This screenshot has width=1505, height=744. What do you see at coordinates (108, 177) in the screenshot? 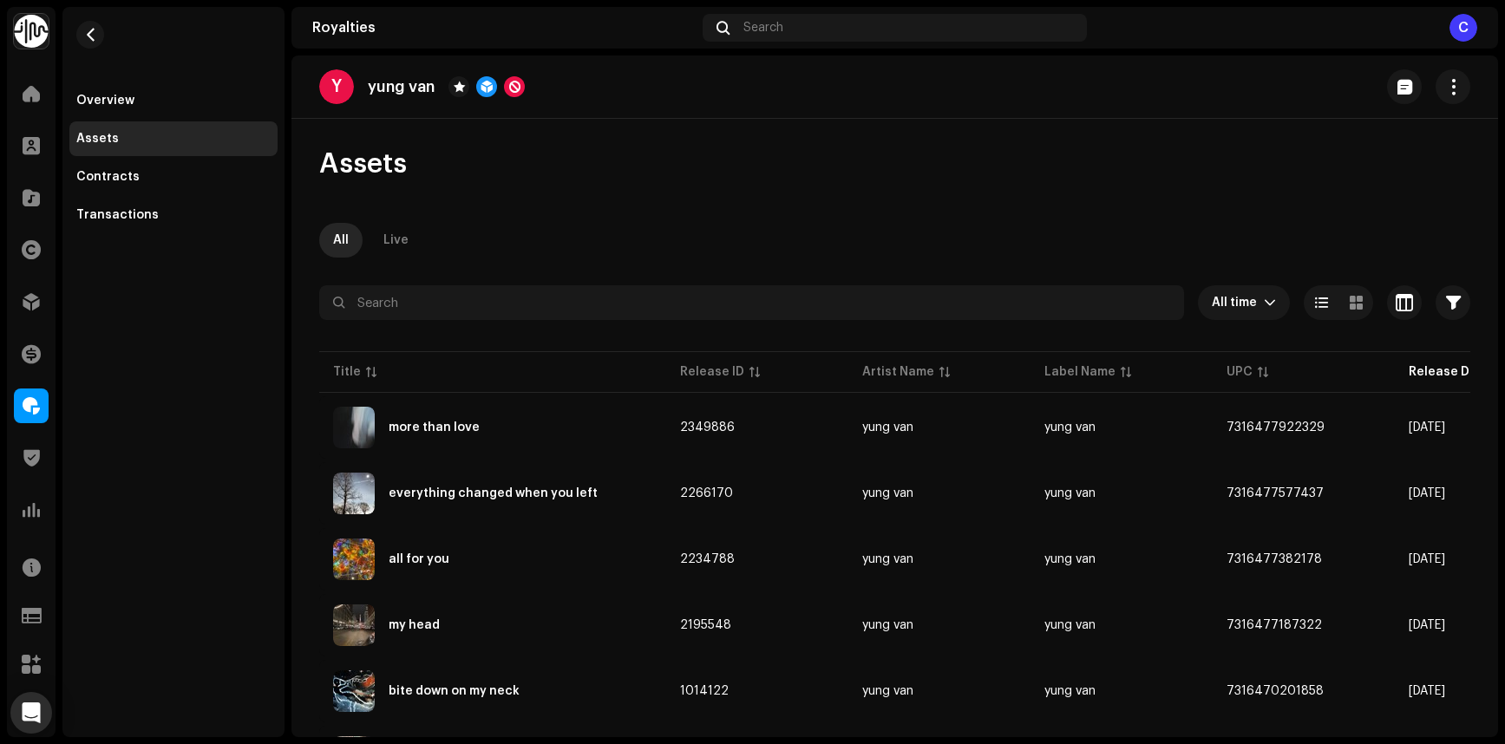
I see `div: Contracts` at bounding box center [108, 177].